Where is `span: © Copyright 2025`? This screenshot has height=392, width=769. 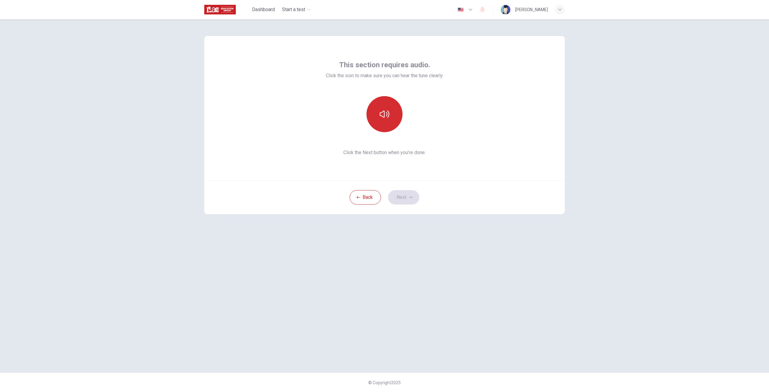
span: © Copyright 2025 is located at coordinates (385, 383).